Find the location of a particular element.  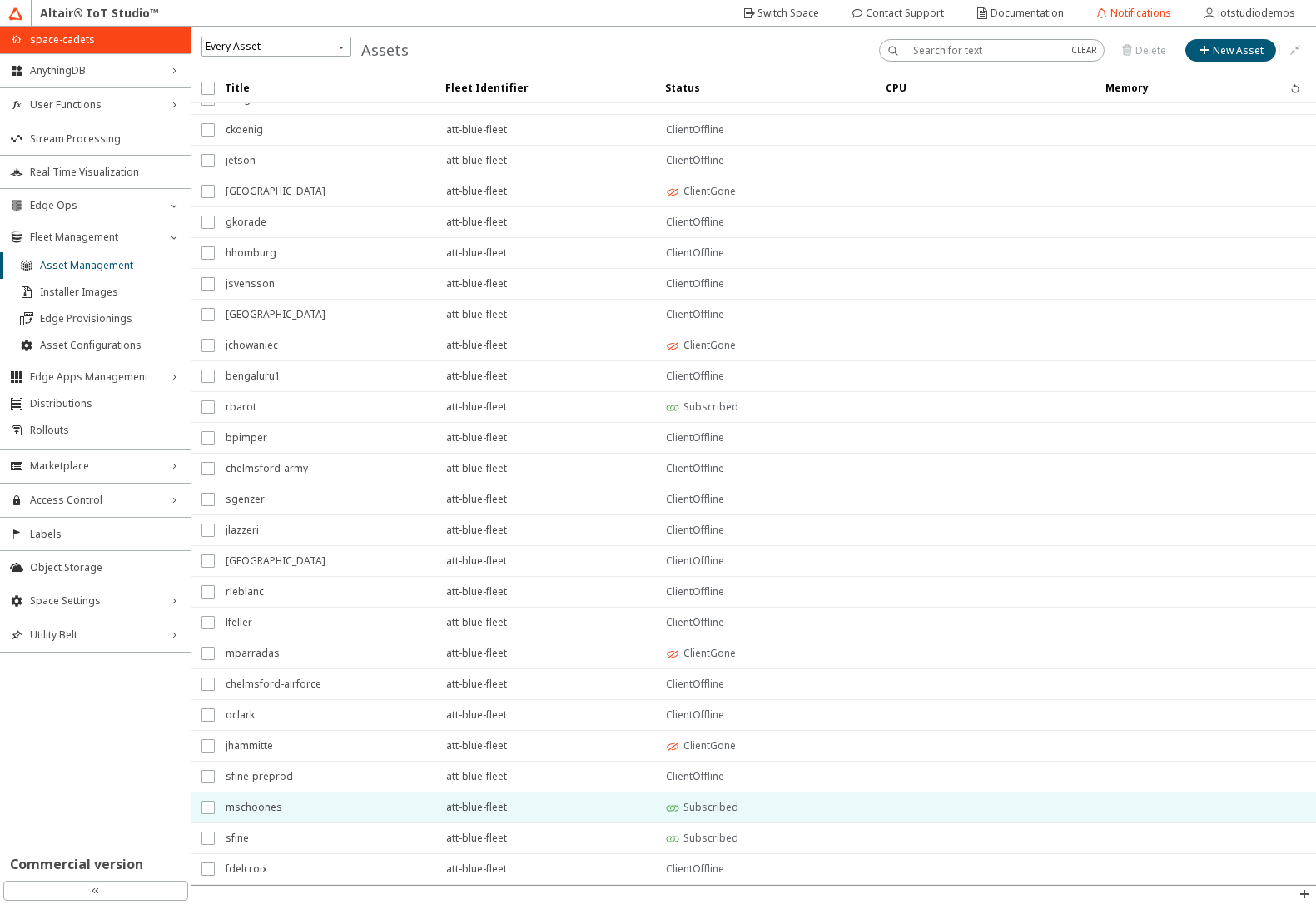

span: Installer Images is located at coordinates (109, 292).